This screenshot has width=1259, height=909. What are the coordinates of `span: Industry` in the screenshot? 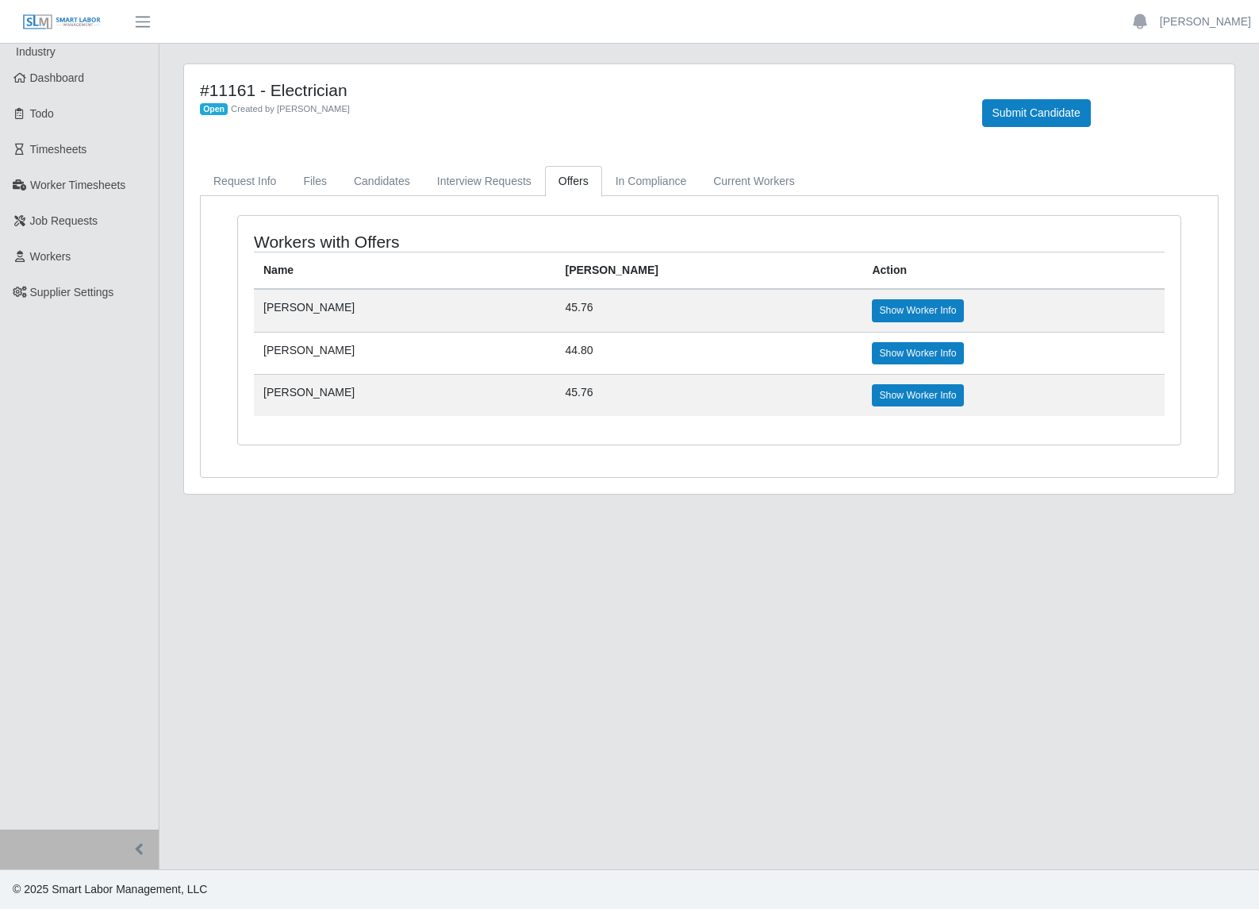 It's located at (36, 52).